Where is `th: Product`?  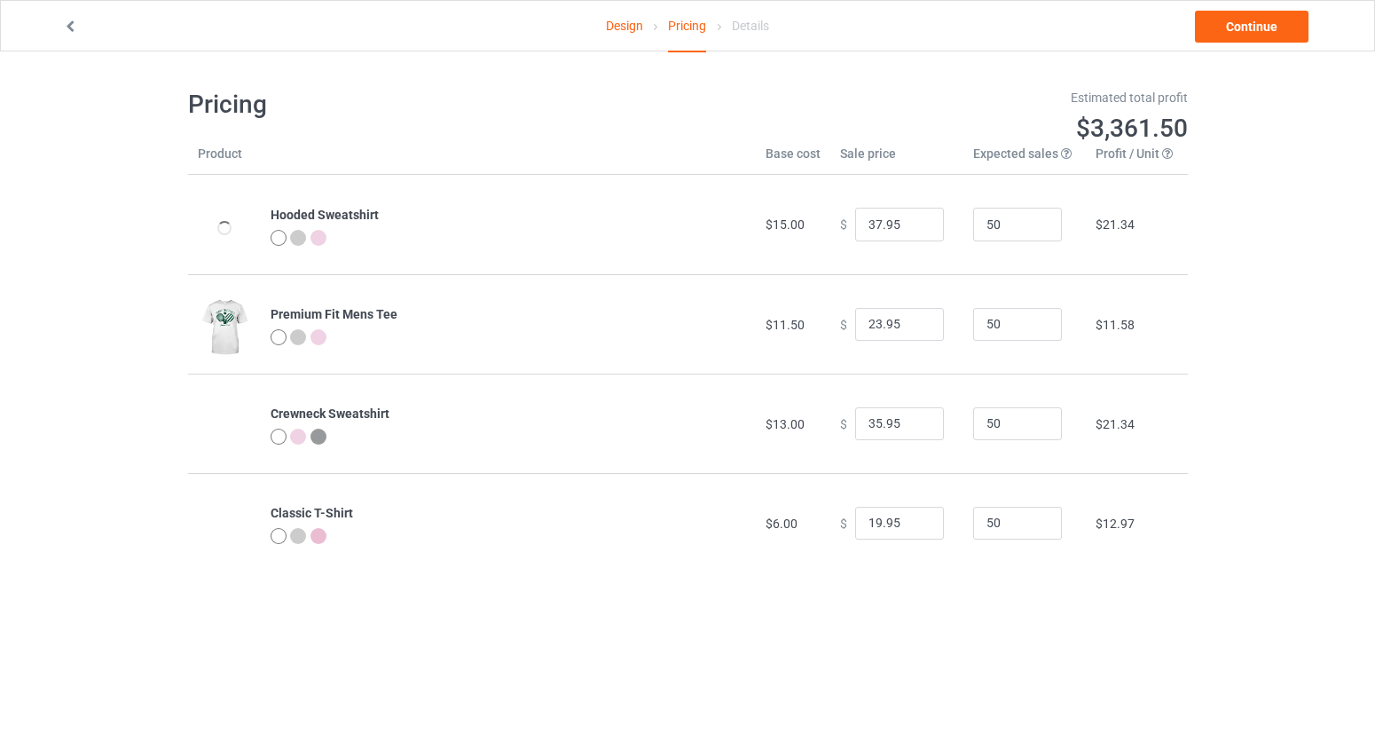
th: Product is located at coordinates (224, 160).